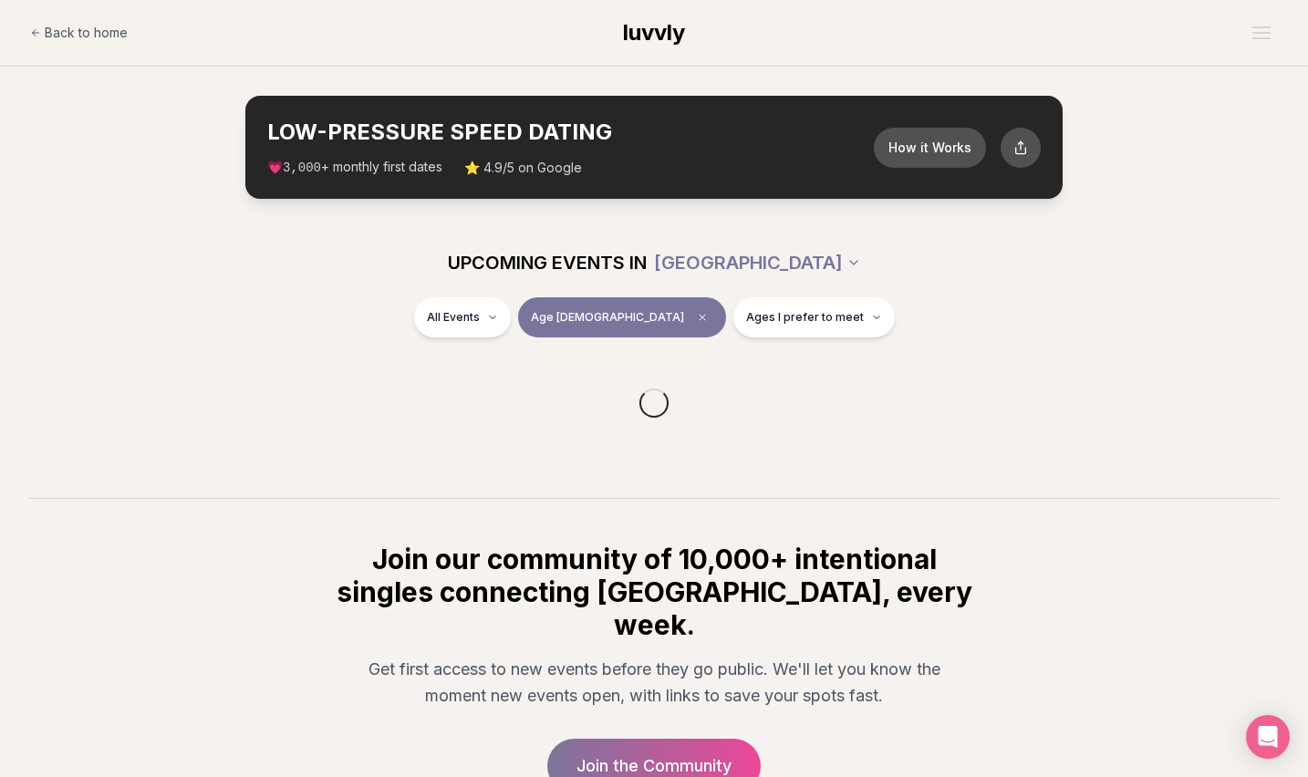 The width and height of the screenshot is (1308, 777). Describe the element at coordinates (302, 168) in the screenshot. I see `span: 3,000` at that location.